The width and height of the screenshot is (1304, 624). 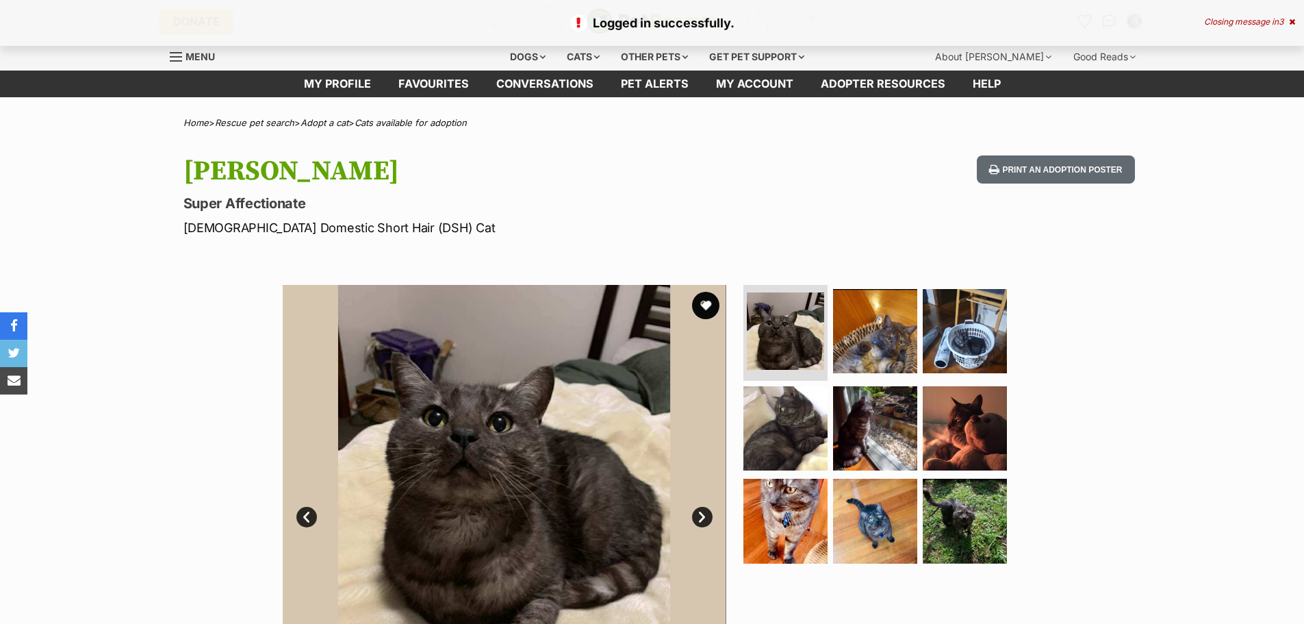 I want to click on a: Home, so click(x=196, y=123).